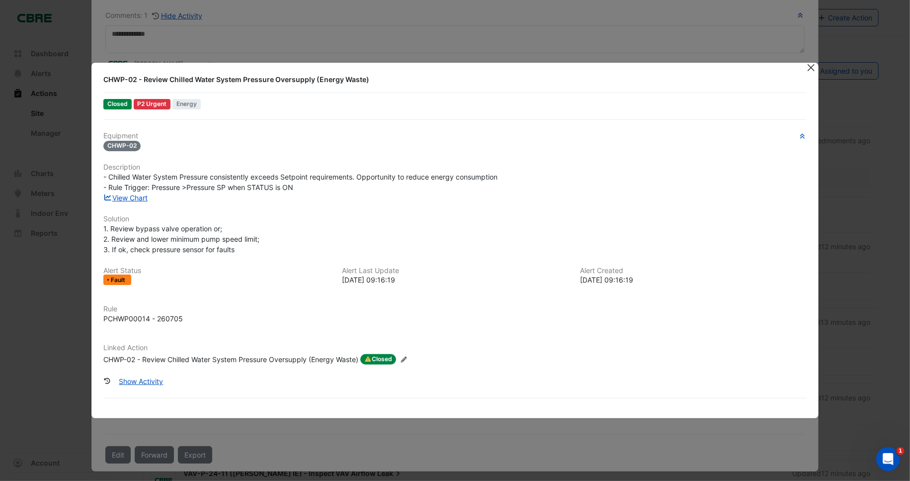 The height and width of the screenshot is (481, 910). Describe the element at coordinates (217, 271) in the screenshot. I see `h6: Alert Status` at that location.